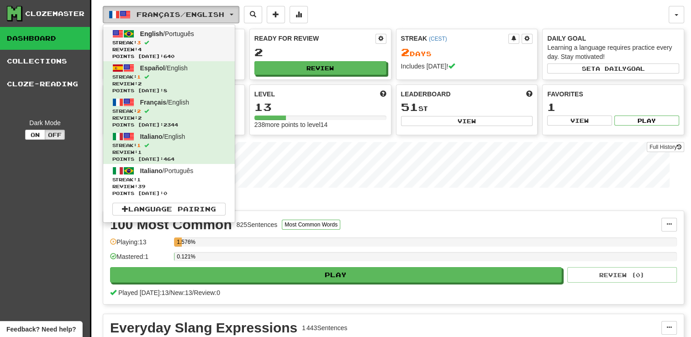 This screenshot has height=337, width=691. I want to click on span: 51, so click(410, 107).